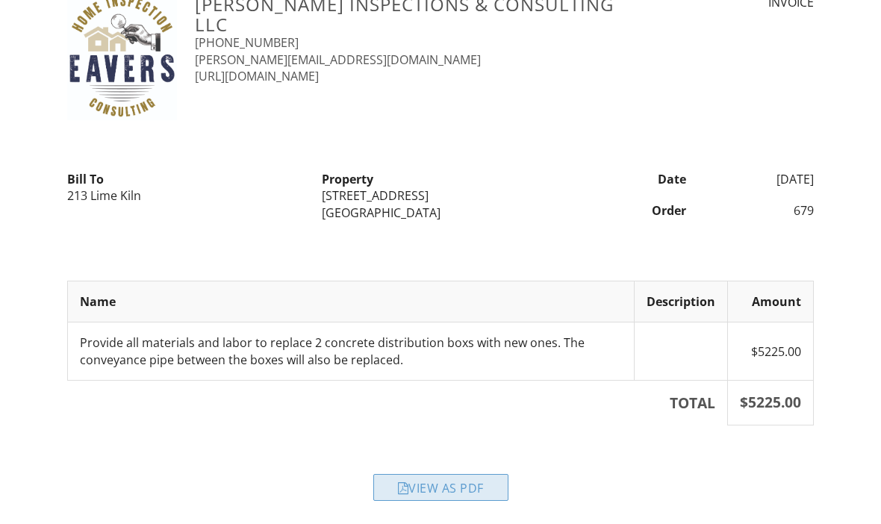  Describe the element at coordinates (681, 302) in the screenshot. I see `th: Description` at that location.